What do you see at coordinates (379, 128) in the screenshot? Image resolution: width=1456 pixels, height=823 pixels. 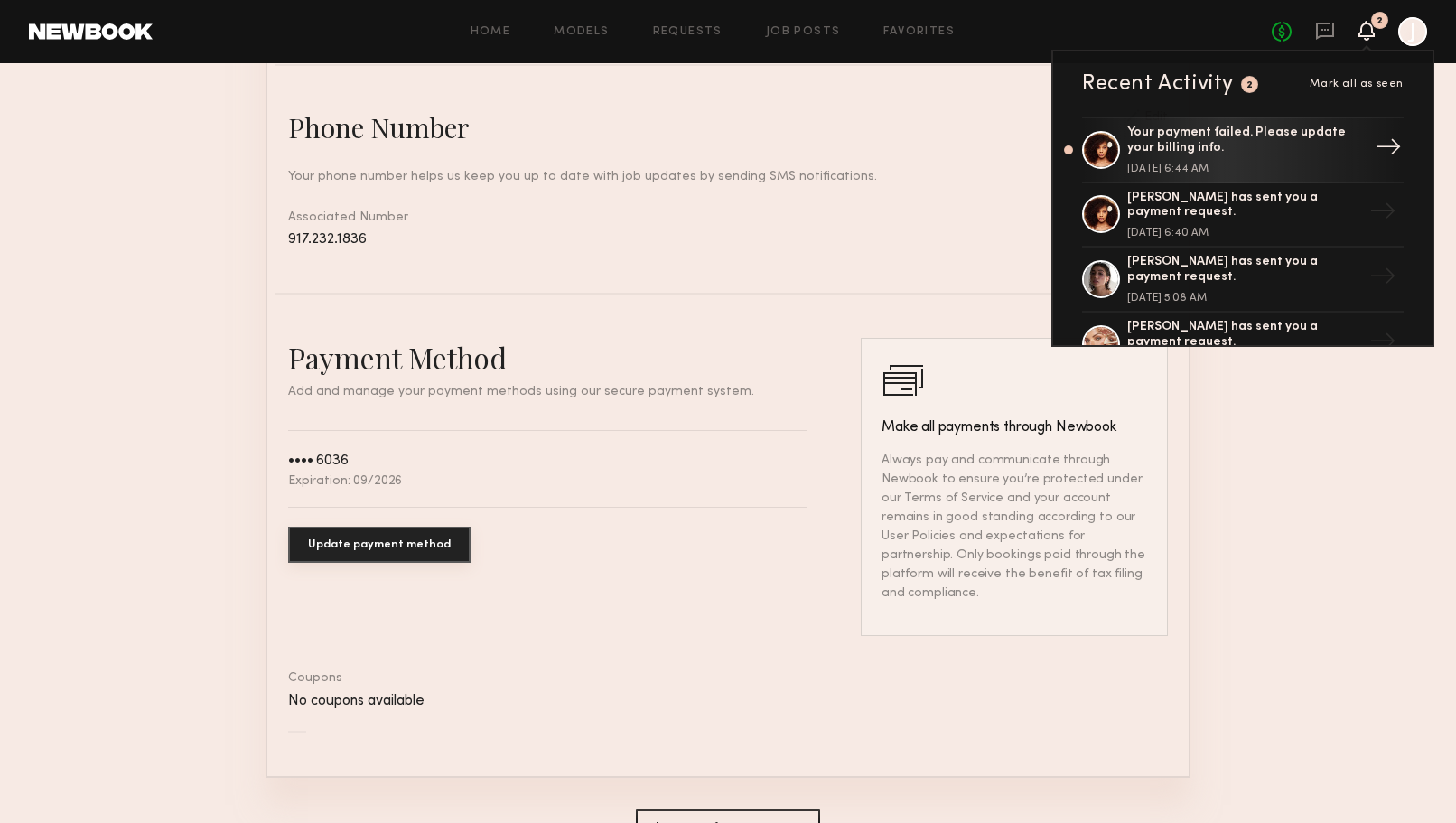 I see `div: Phone Number` at bounding box center [379, 128].